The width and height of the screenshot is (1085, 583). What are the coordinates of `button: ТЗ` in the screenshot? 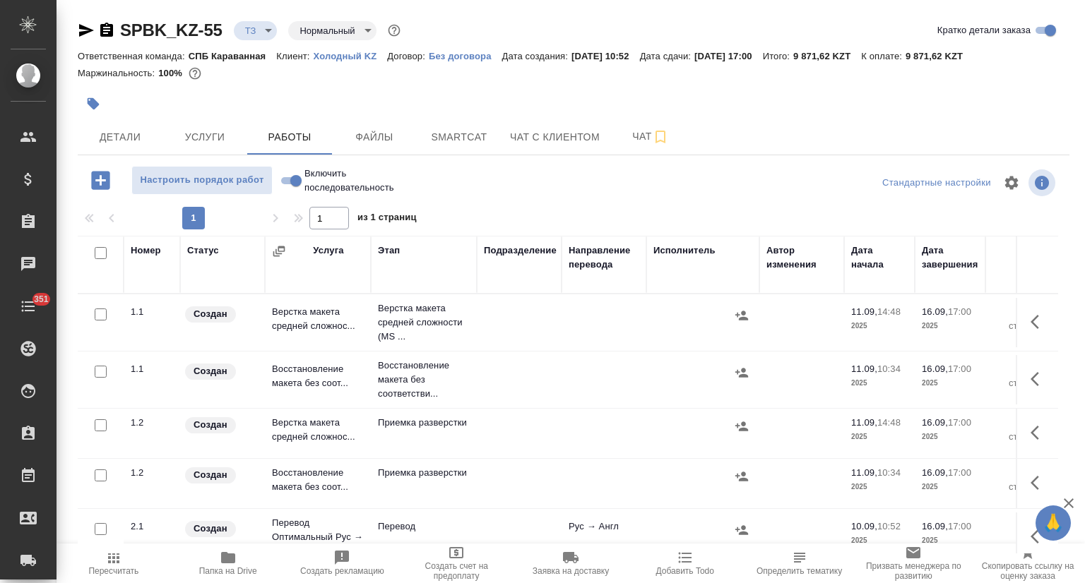 It's located at (251, 30).